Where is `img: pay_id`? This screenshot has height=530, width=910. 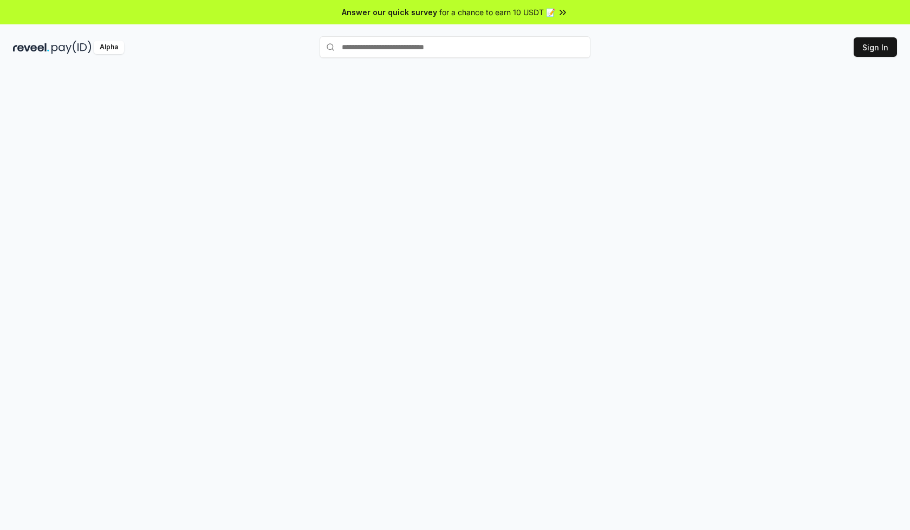
img: pay_id is located at coordinates (72, 47).